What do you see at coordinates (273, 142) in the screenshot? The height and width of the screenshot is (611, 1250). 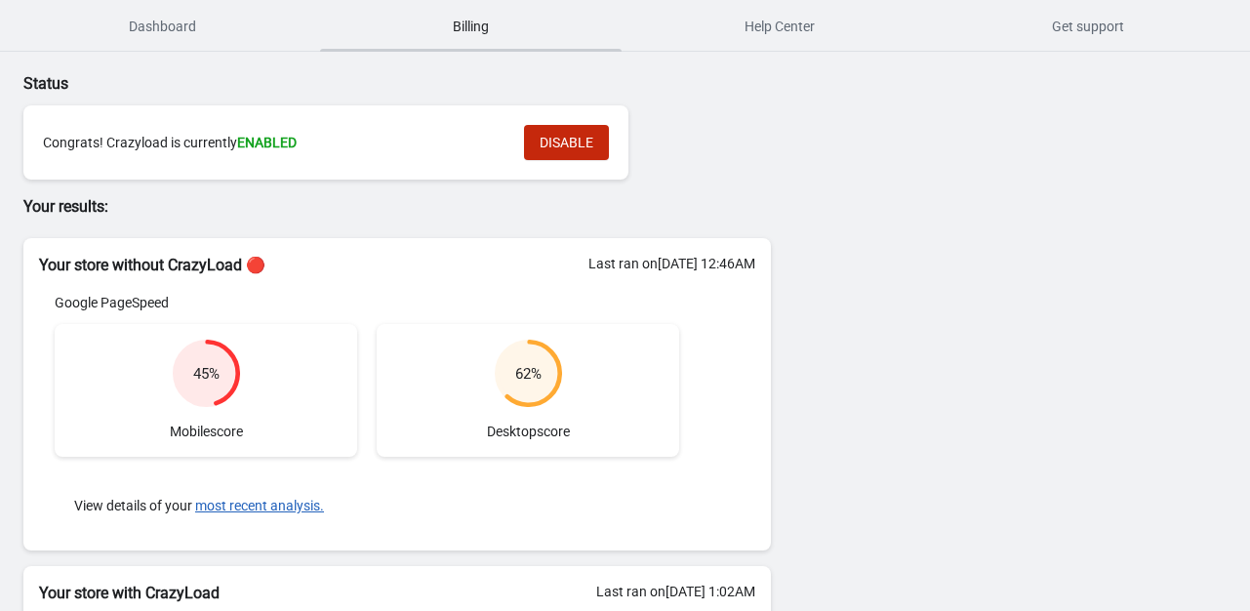 I see `div: Congrats! Crazyload is currently` at bounding box center [273, 142].